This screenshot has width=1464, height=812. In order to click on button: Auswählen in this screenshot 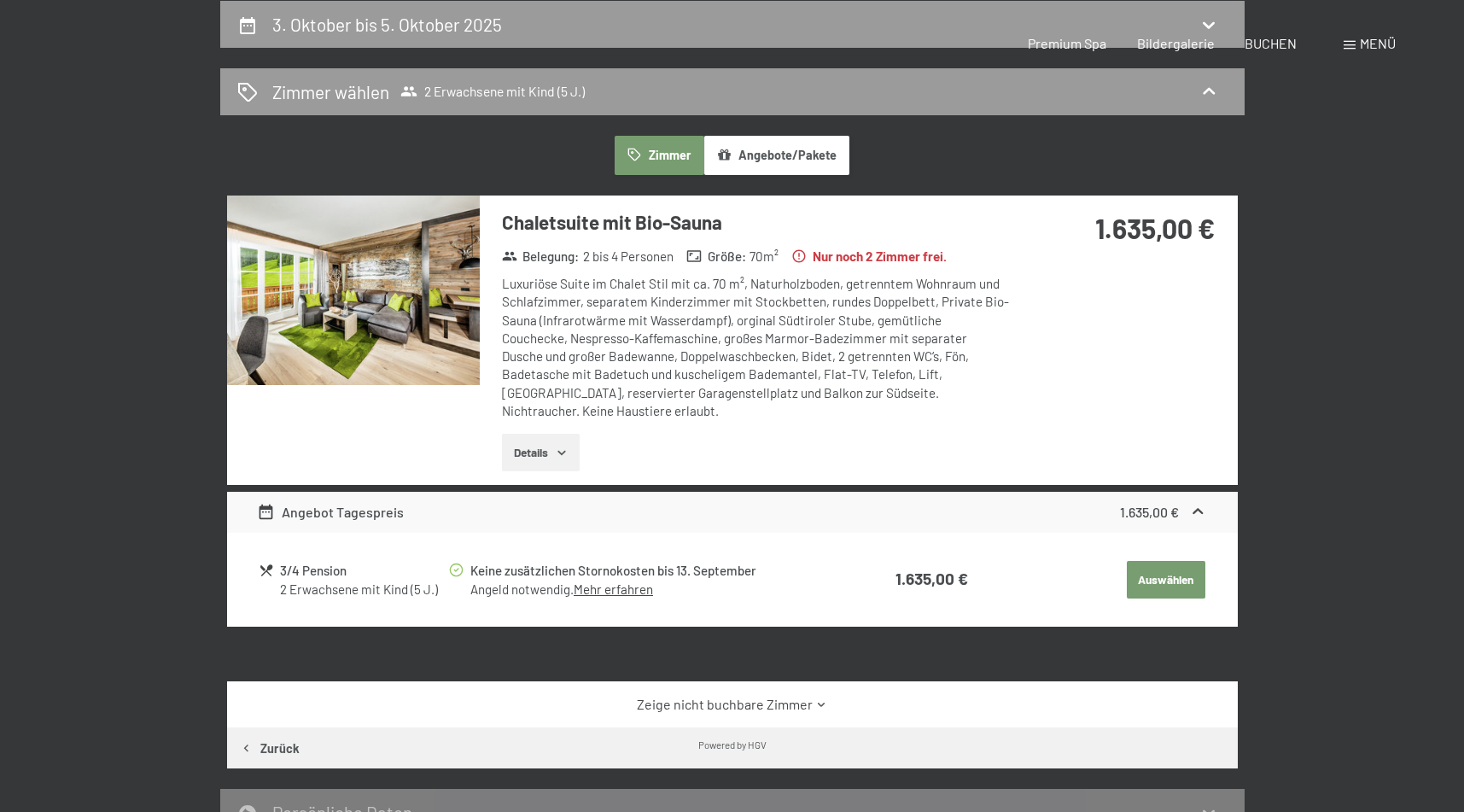, I will do `click(1166, 580)`.